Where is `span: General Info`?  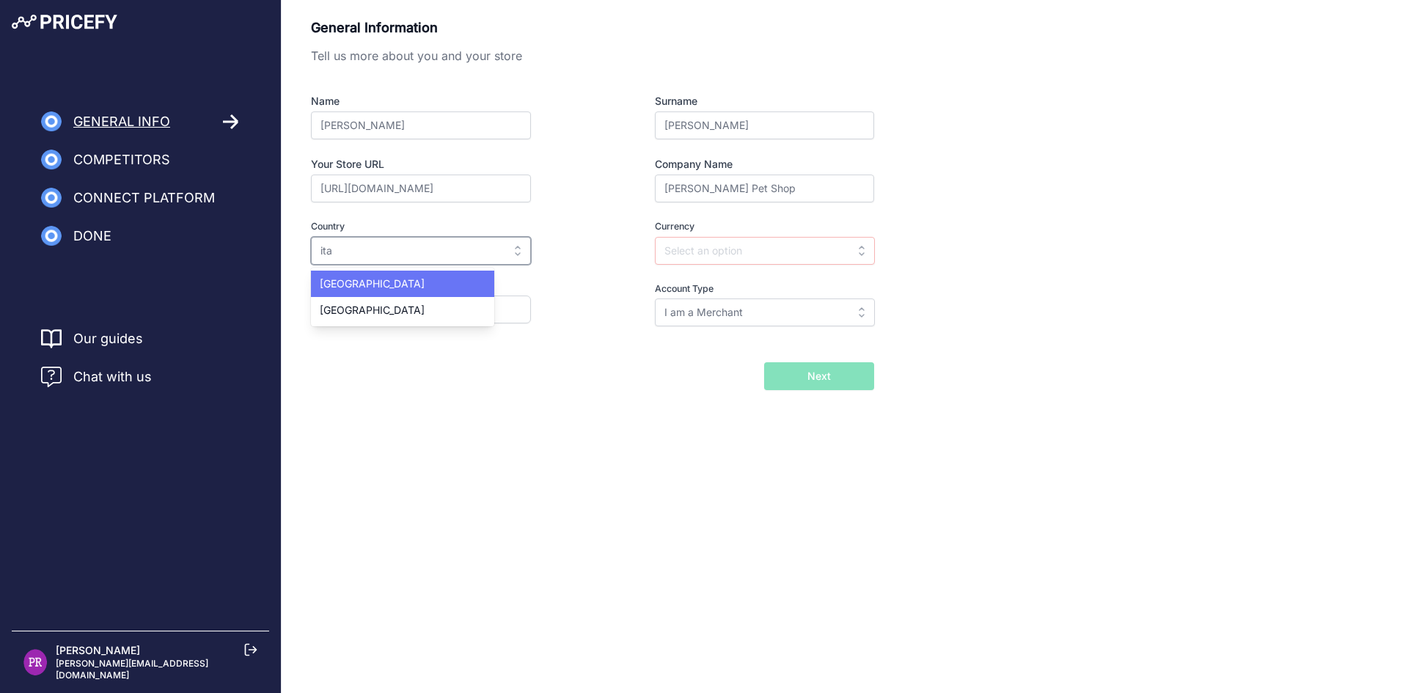 span: General Info is located at coordinates (122, 122).